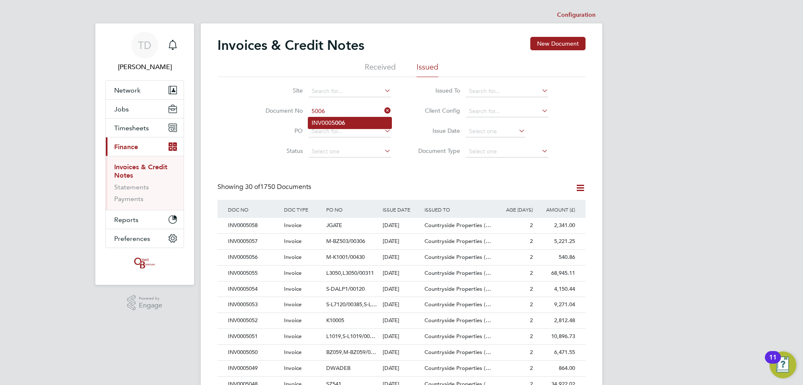  What do you see at coordinates (558, 44) in the screenshot?
I see `button: New Document` at bounding box center [558, 44].